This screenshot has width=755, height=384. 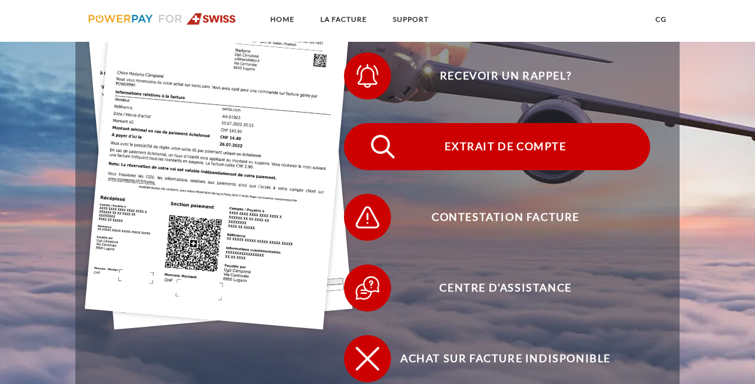 I want to click on img: qb_bell.svg, so click(x=367, y=76).